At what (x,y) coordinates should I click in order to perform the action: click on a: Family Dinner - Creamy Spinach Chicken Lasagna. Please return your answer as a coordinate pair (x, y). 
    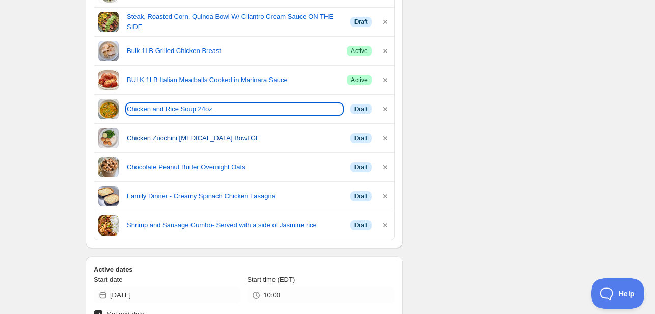
    Looking at the image, I should click on (234, 196).